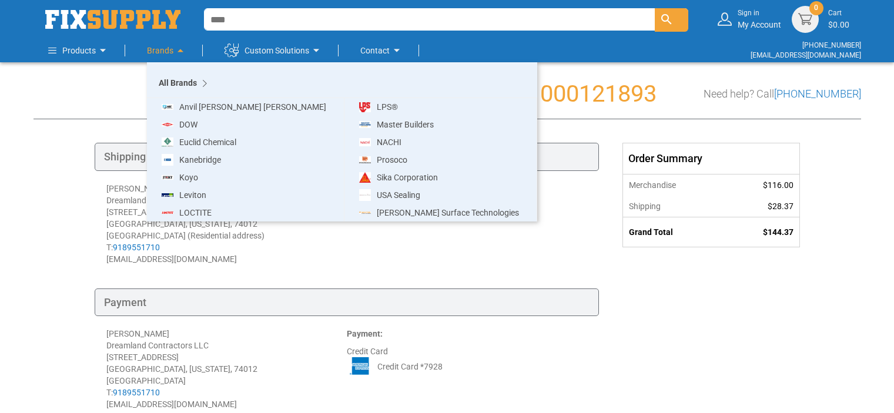 The image size is (894, 413). What do you see at coordinates (167, 195) in the screenshot?
I see `img: Leviton` at bounding box center [167, 195].